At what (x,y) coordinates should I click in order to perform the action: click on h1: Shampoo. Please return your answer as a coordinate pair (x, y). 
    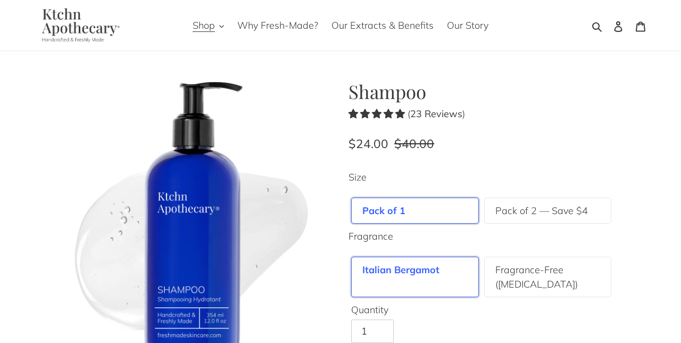
    Looking at the image, I should click on (490, 92).